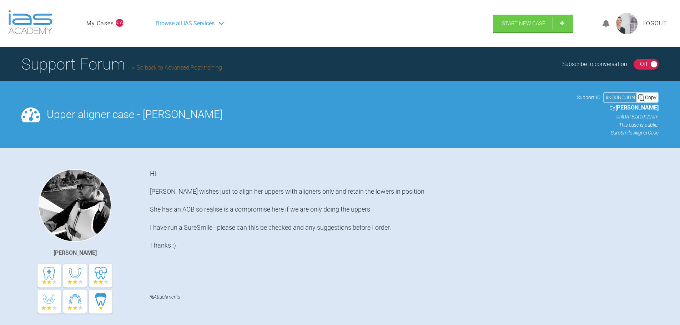 This screenshot has width=680, height=325. I want to click on a: My Cases, so click(100, 24).